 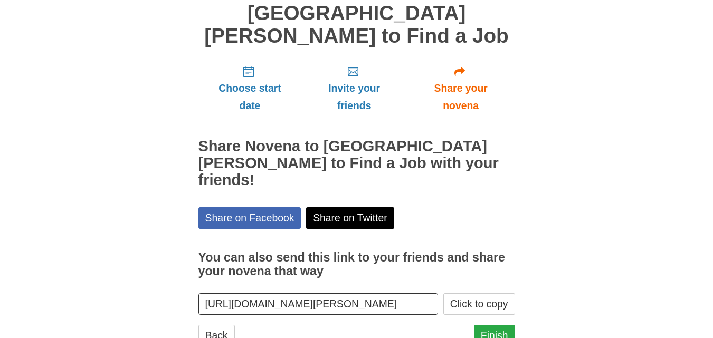 I want to click on span: Choose start date, so click(x=250, y=97).